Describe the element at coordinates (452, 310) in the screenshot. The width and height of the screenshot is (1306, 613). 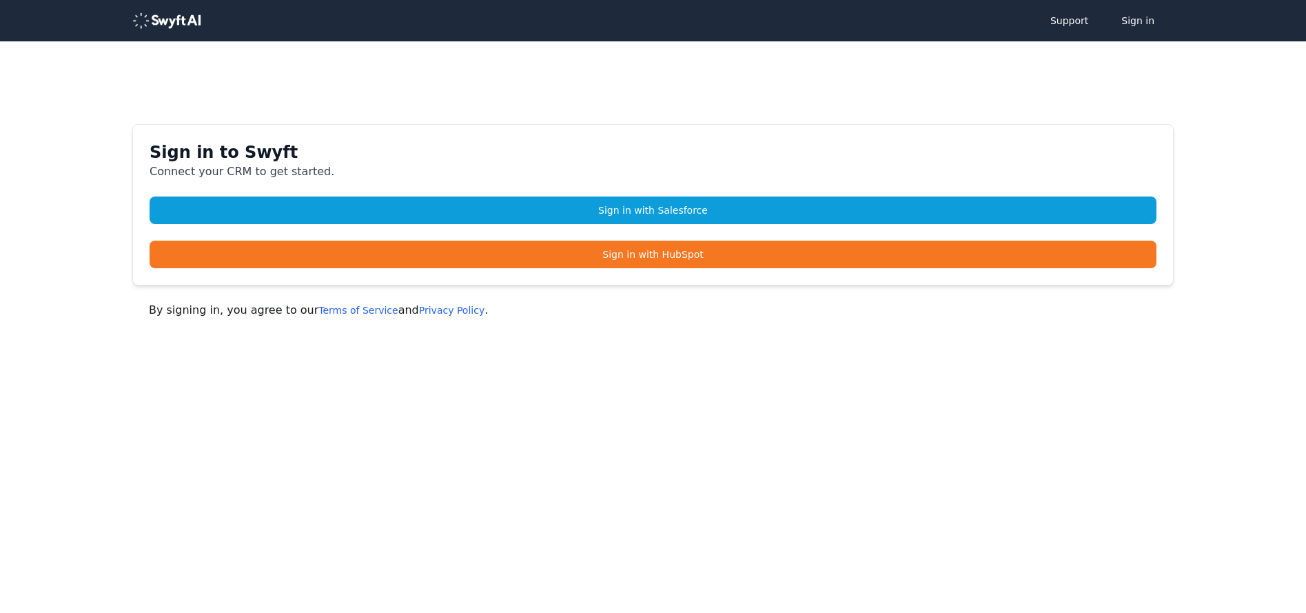
I see `a: Privacy Policy` at that location.